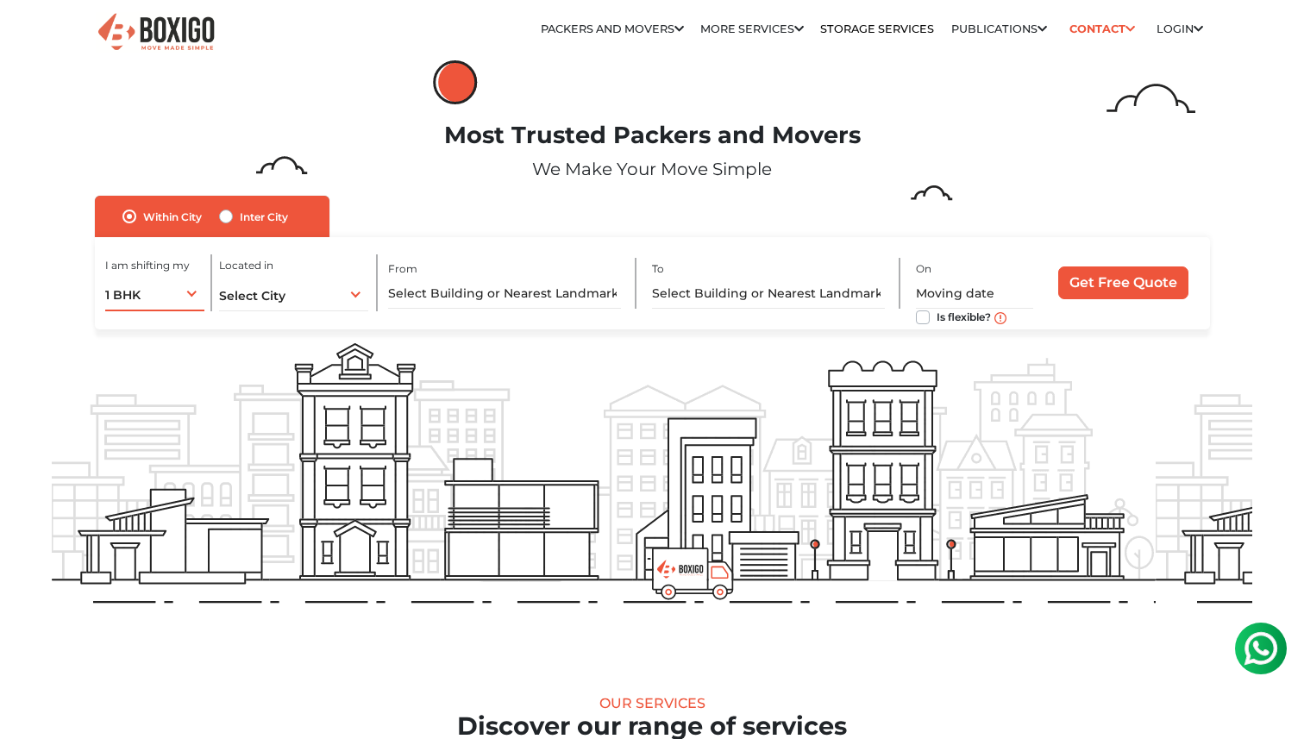 The width and height of the screenshot is (1304, 739). I want to click on label: Within City, so click(172, 216).